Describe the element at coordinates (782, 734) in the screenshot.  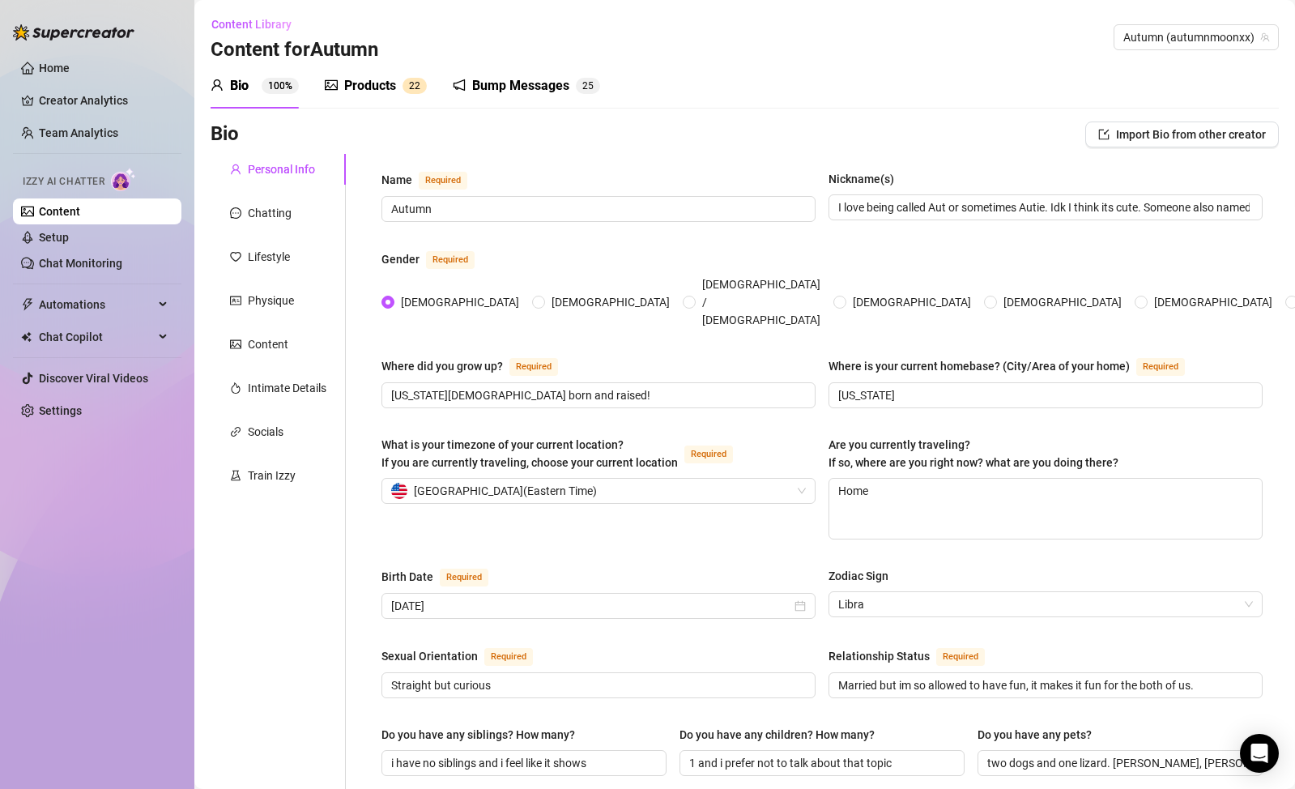
I see `label: Do you have any children? How many?` at that location.